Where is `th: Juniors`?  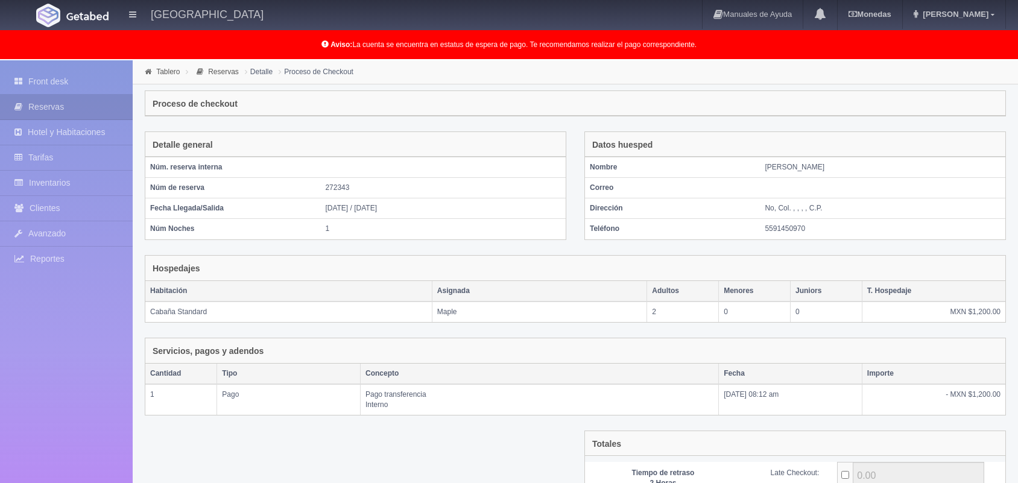
th: Juniors is located at coordinates (826, 291).